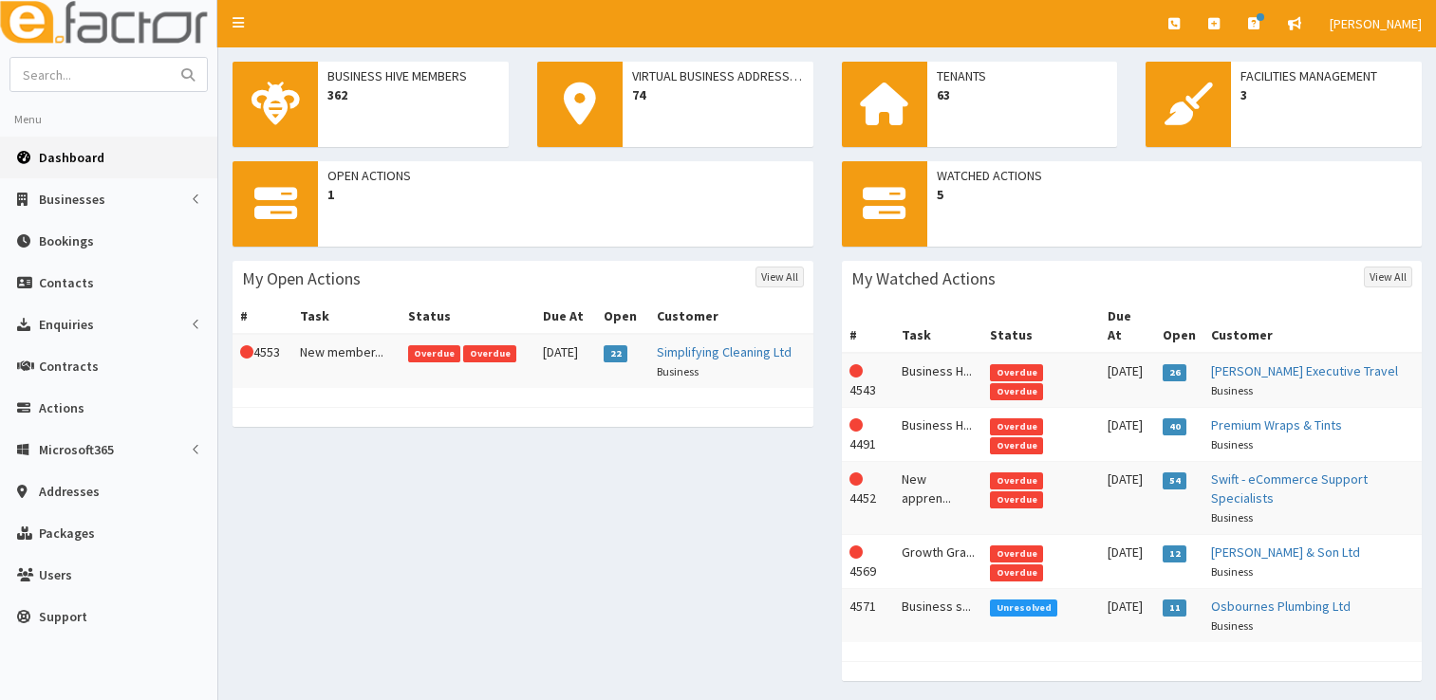 This screenshot has width=1436, height=700. I want to click on span: Businesses, so click(72, 199).